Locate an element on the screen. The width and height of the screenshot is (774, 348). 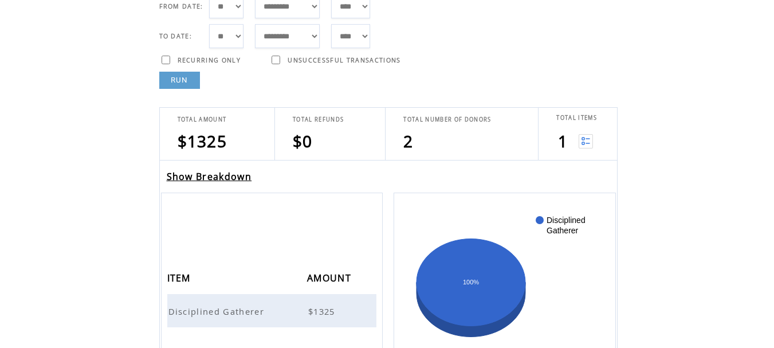
a: Disciplined Gatherer is located at coordinates (218, 310).